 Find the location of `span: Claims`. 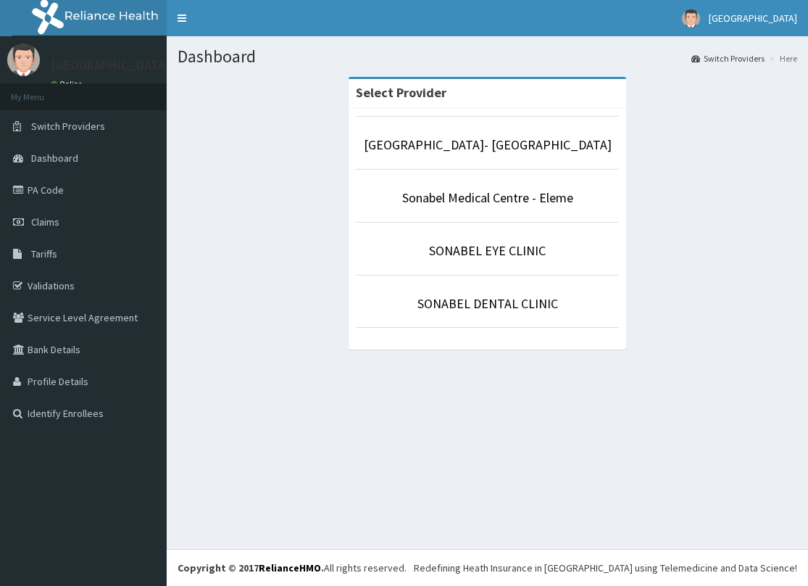

span: Claims is located at coordinates (45, 222).